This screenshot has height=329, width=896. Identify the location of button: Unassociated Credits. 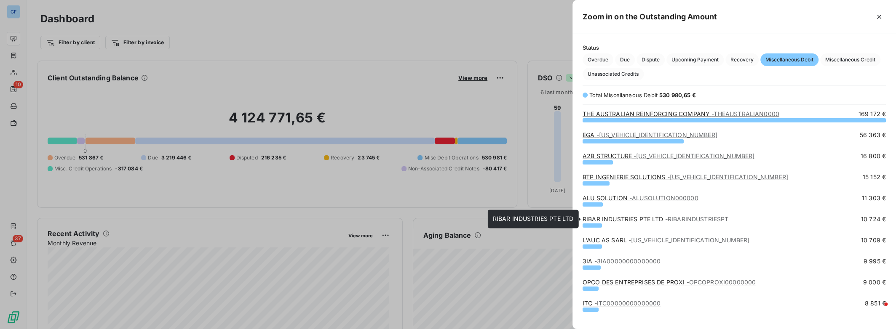
(613, 74).